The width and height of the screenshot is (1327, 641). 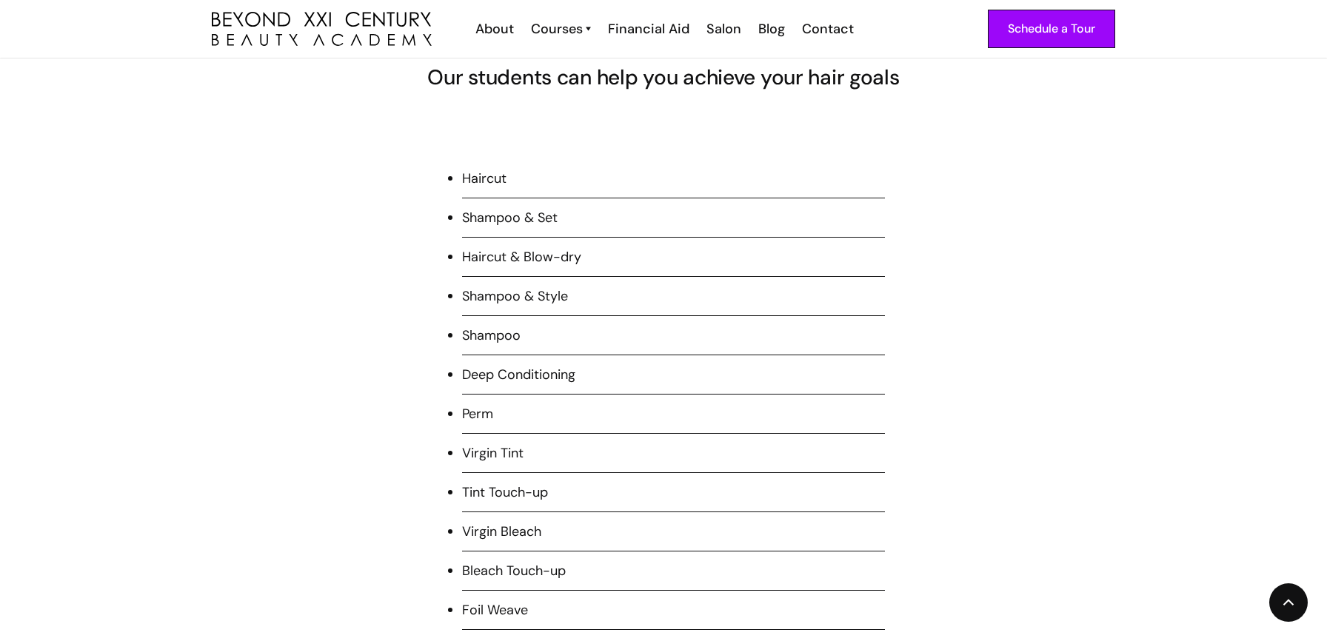 What do you see at coordinates (663, 77) in the screenshot?
I see `div: Our students can help you achieve your hair goals` at bounding box center [663, 77].